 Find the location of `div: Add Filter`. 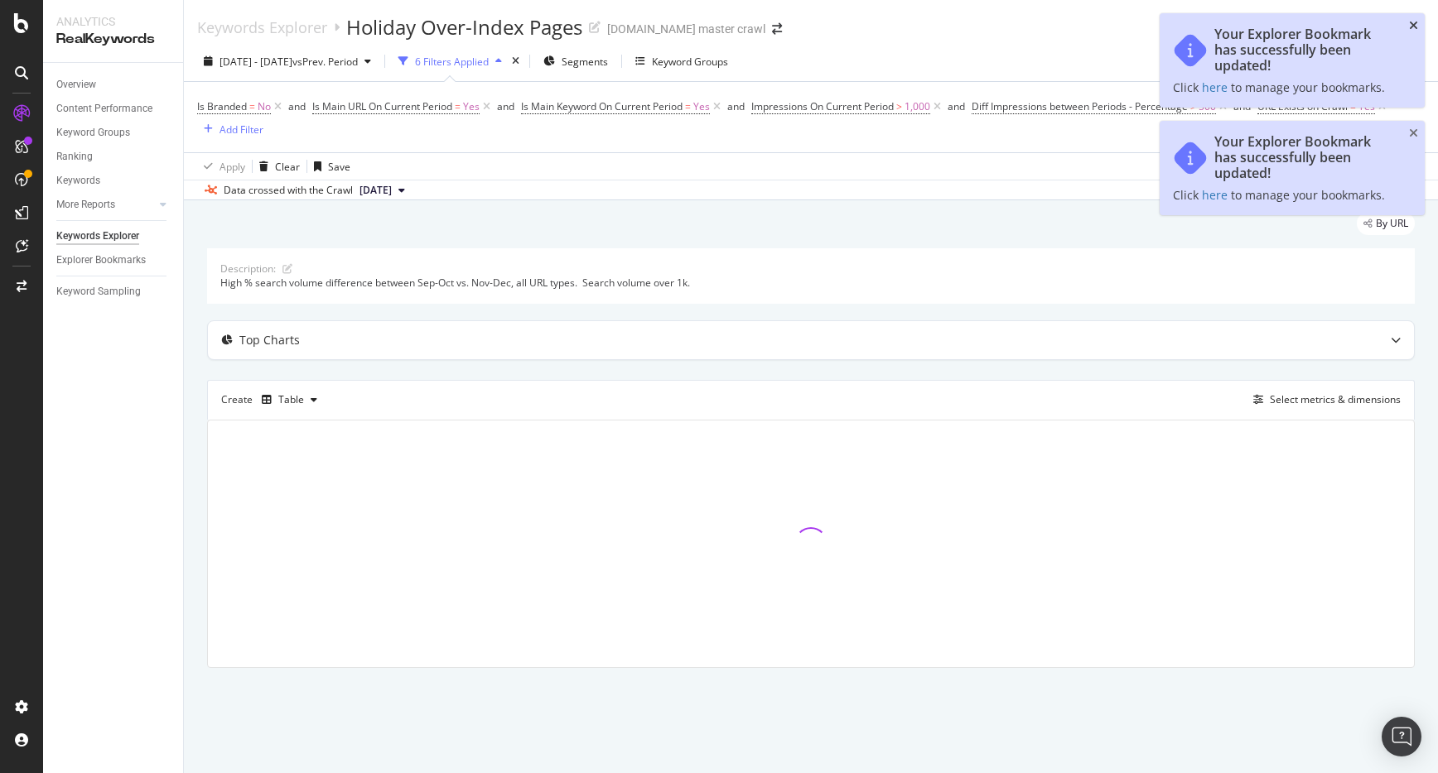

div: Add Filter is located at coordinates (241, 129).